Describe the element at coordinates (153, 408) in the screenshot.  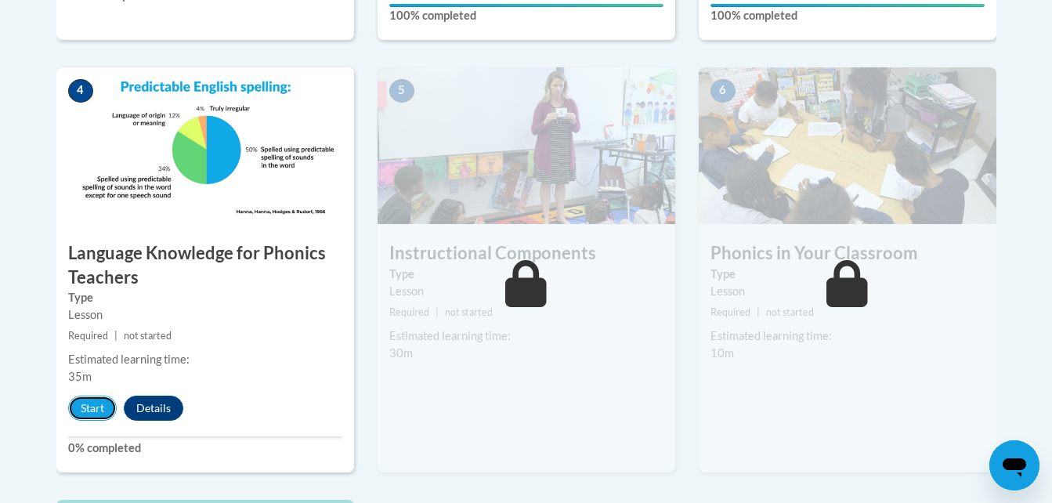
I see `button: Details` at that location.